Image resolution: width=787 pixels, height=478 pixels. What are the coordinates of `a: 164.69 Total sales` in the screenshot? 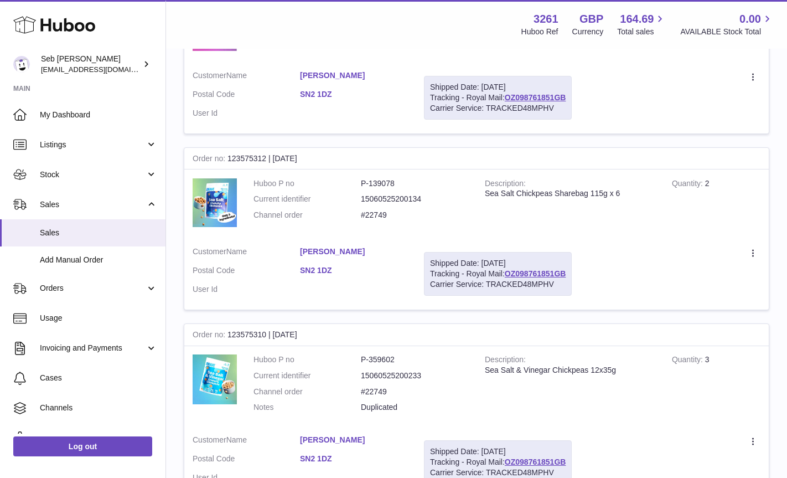 It's located at (641, 24).